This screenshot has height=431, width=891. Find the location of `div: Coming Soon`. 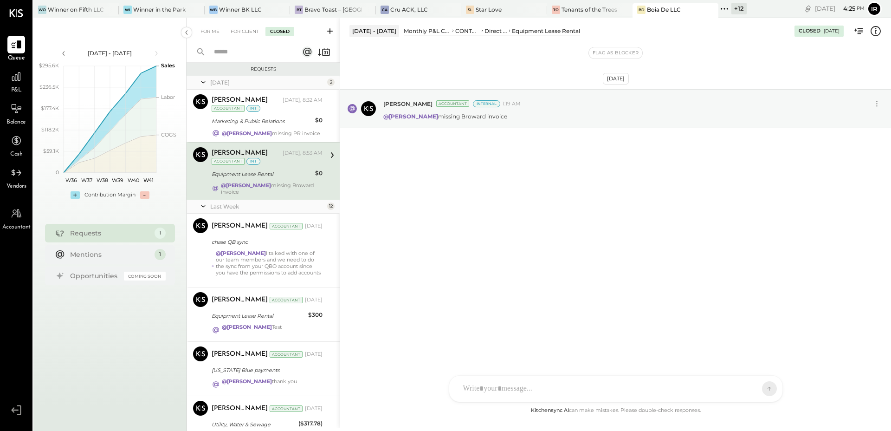

div: Coming Soon is located at coordinates (145, 276).